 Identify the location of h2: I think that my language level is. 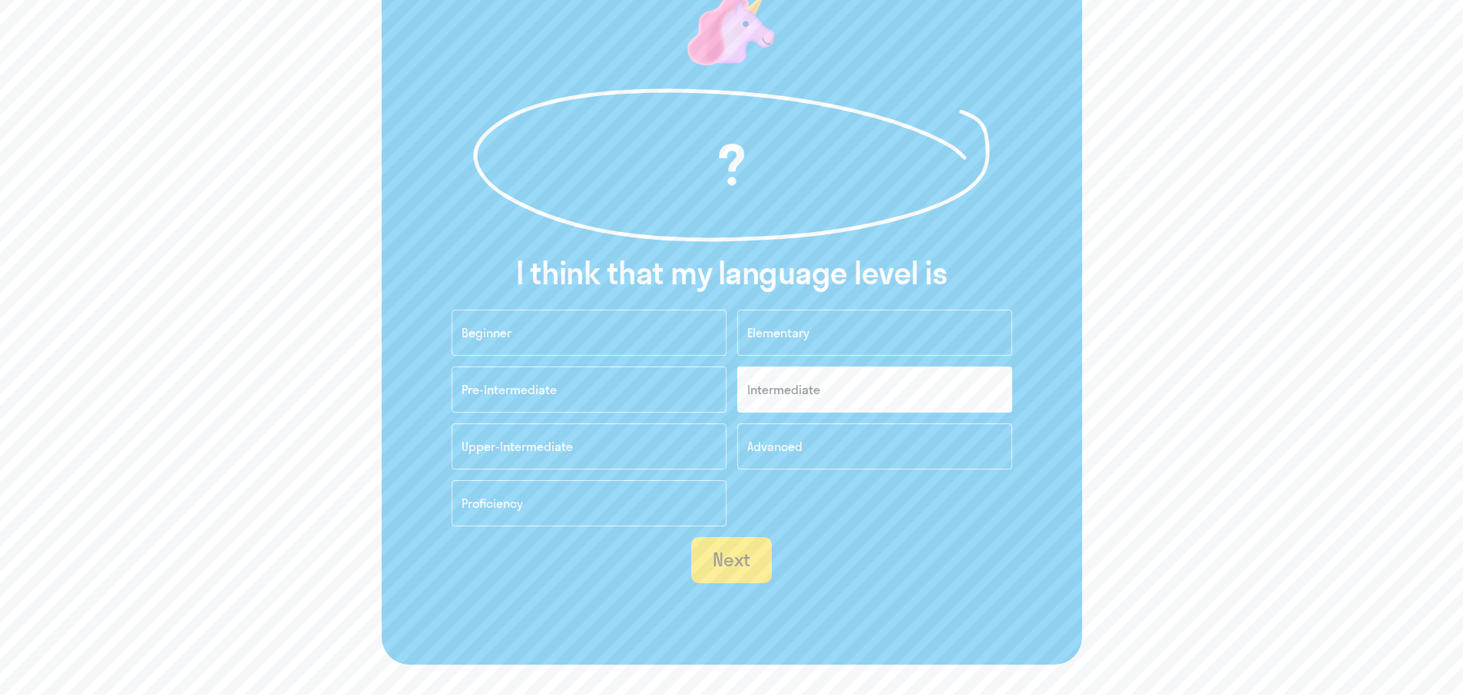
(732, 273).